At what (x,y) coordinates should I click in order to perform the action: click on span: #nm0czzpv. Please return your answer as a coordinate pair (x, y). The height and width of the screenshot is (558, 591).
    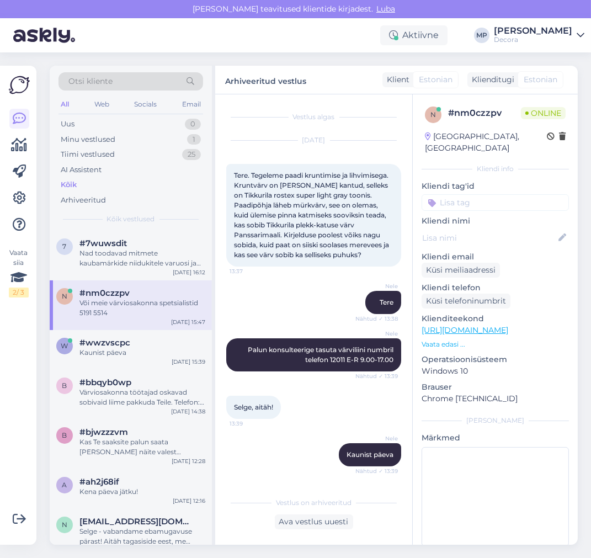
    Looking at the image, I should click on (104, 293).